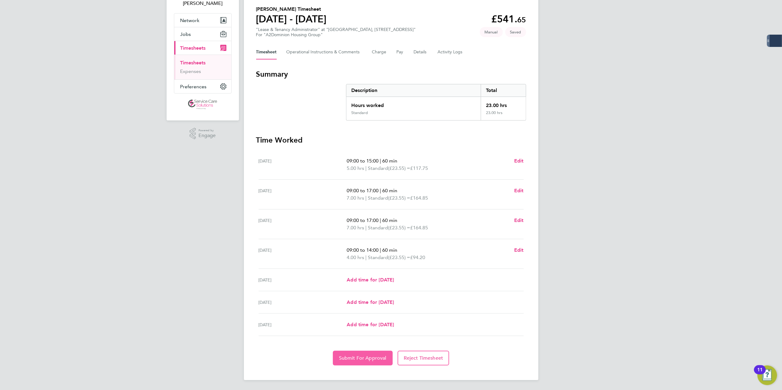 This screenshot has height=390, width=782. What do you see at coordinates (503, 90) in the screenshot?
I see `div: Total` at bounding box center [503, 90].